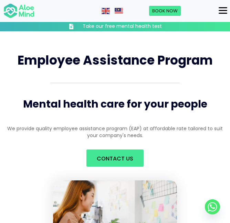 The width and height of the screenshot is (230, 223). I want to click on img: ms, so click(119, 11).